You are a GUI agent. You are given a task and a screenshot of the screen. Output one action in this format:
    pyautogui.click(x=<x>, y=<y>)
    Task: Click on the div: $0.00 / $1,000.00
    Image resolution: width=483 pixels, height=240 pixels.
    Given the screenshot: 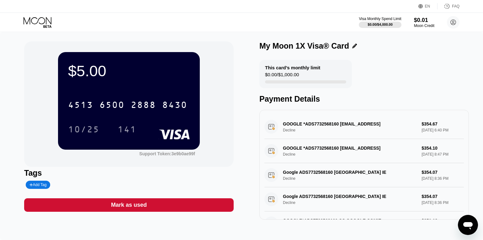 What is the action you would take?
    pyautogui.click(x=282, y=76)
    